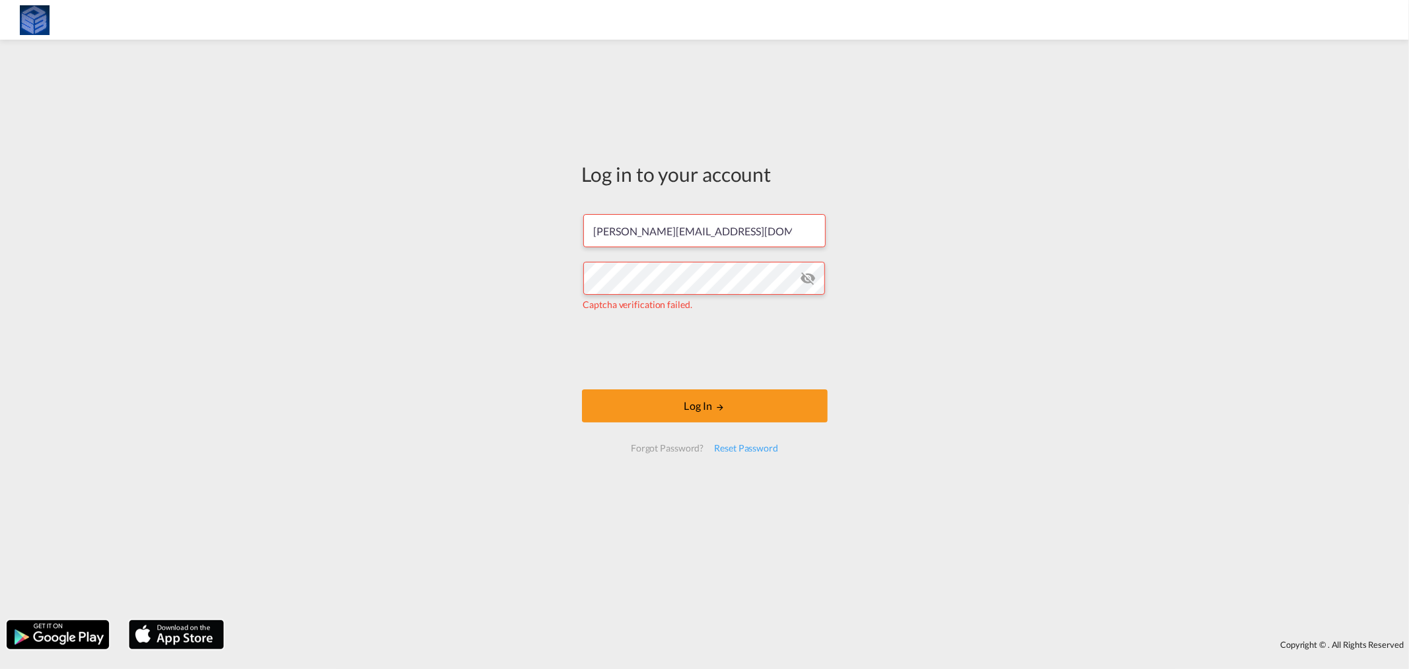  I want to click on img: fff785d0086311efa2d3e168b14c2f64.png, so click(34, 20).